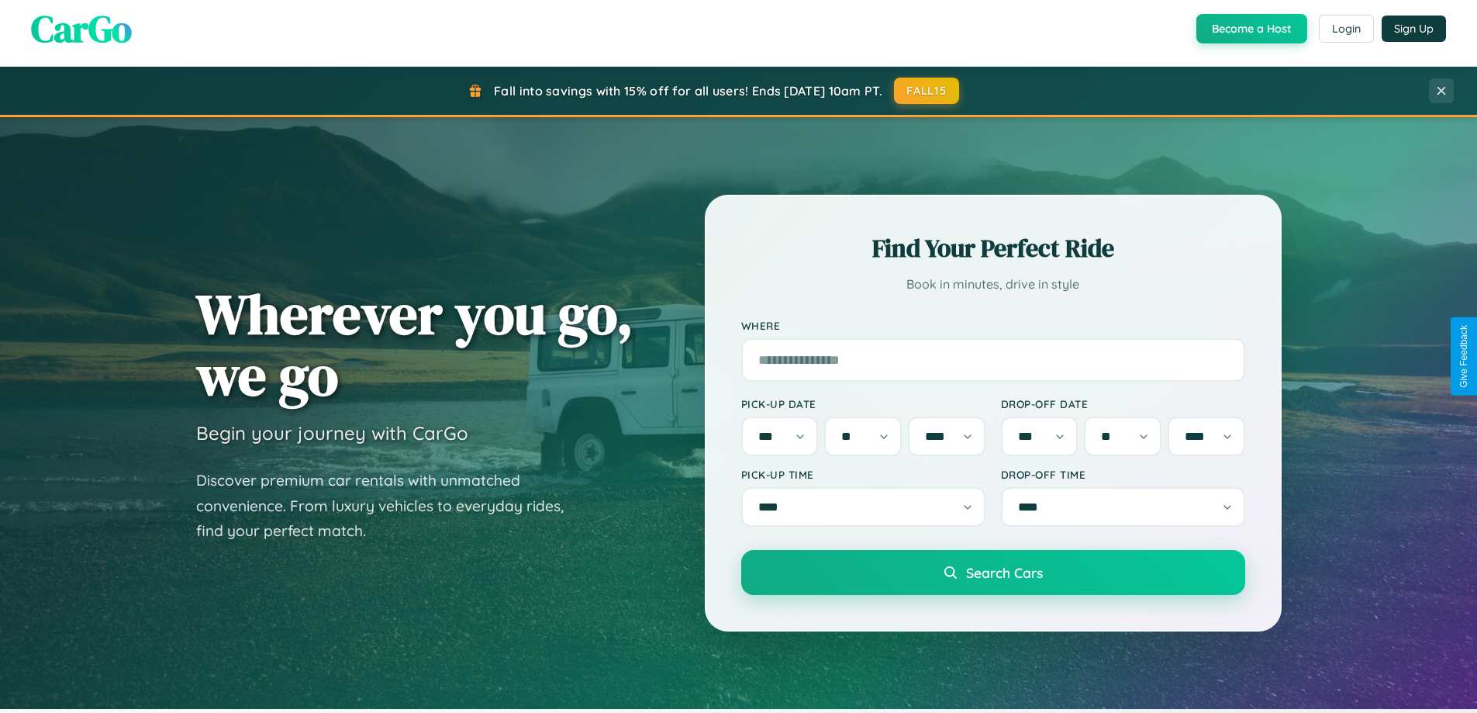 Image resolution: width=1477 pixels, height=713 pixels. What do you see at coordinates (1251, 29) in the screenshot?
I see `button: Become a Host` at bounding box center [1251, 29].